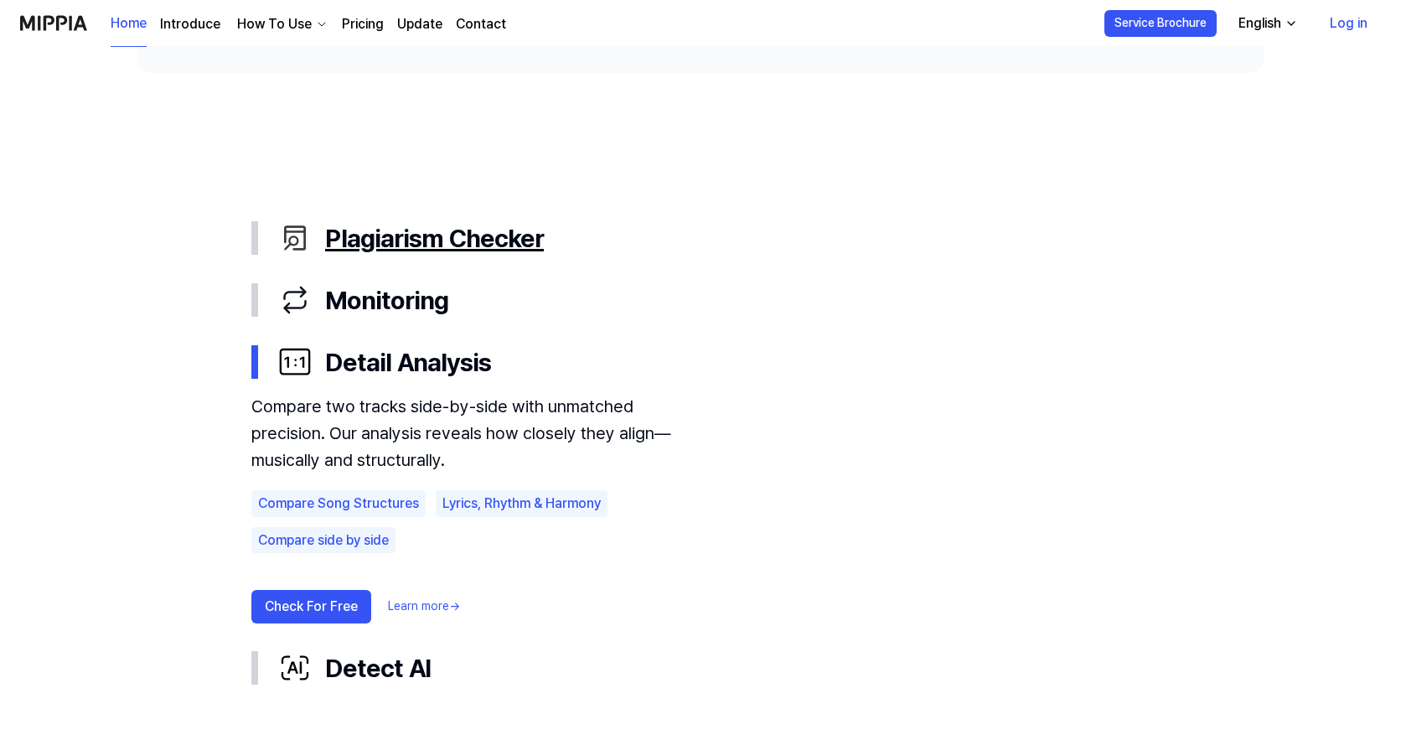 Image resolution: width=1401 pixels, height=745 pixels. Describe the element at coordinates (311, 607) in the screenshot. I see `button: Check For Free` at that location.